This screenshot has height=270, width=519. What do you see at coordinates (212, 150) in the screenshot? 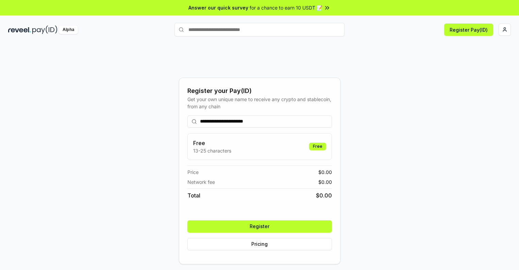
I see `p: 13-25 characters` at bounding box center [212, 150].